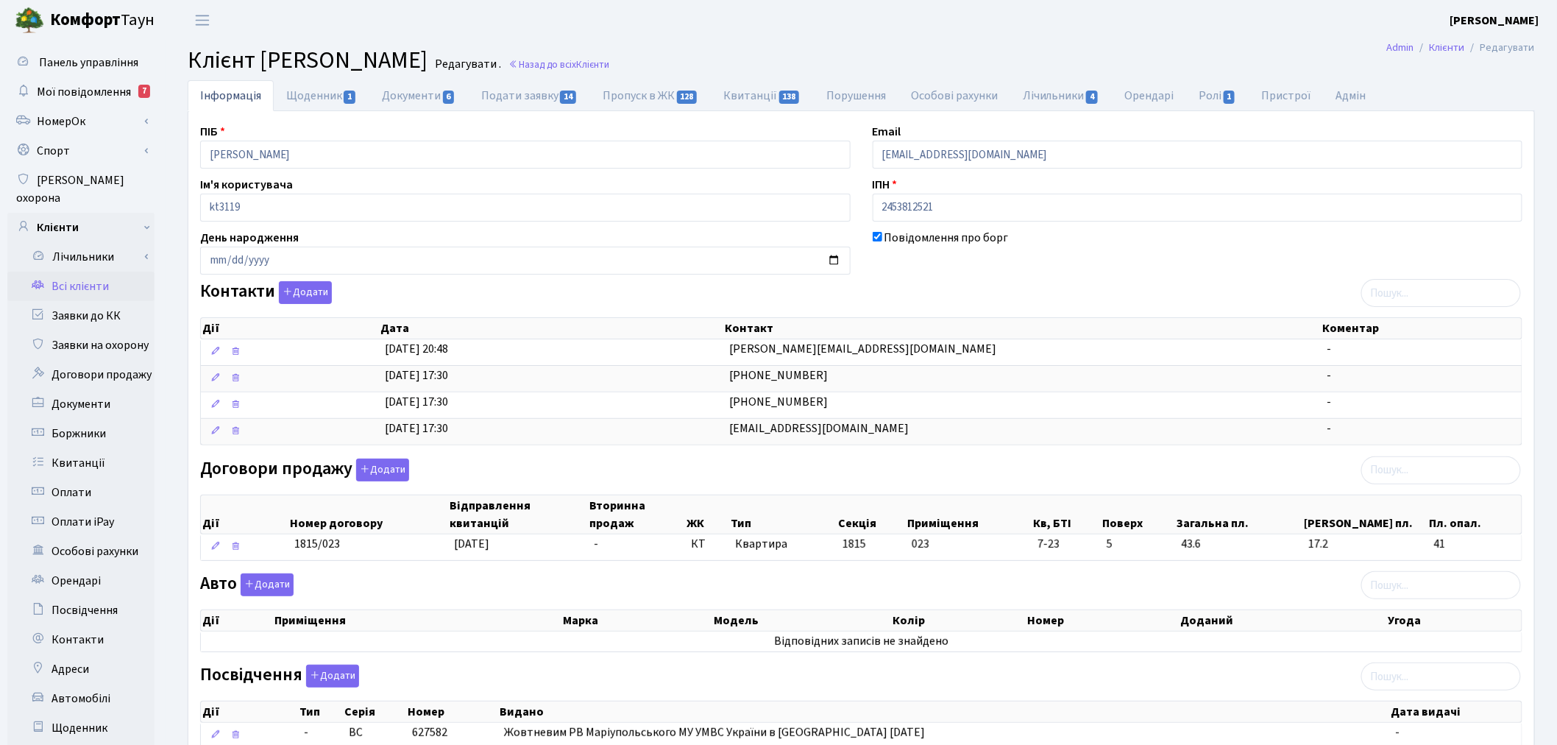 Image resolution: width=1557 pixels, height=745 pixels. I want to click on span: 14, so click(568, 97).